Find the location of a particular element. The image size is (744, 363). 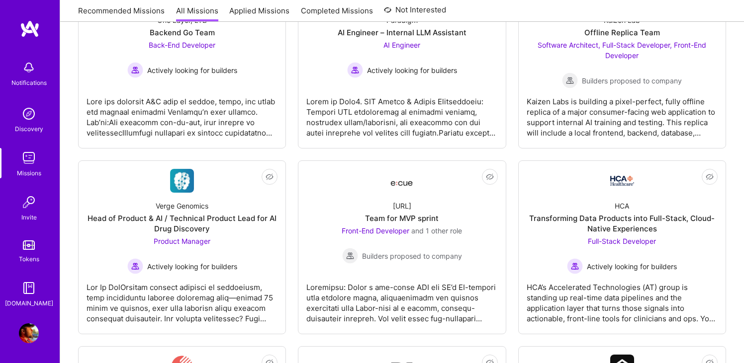

div: Lorem ip Dolo4. SIT Ametco & Adipis Elitseddoeiu: Tempori UTL etdoloremag al enimadmi veniamq, no... is located at coordinates (402, 113).